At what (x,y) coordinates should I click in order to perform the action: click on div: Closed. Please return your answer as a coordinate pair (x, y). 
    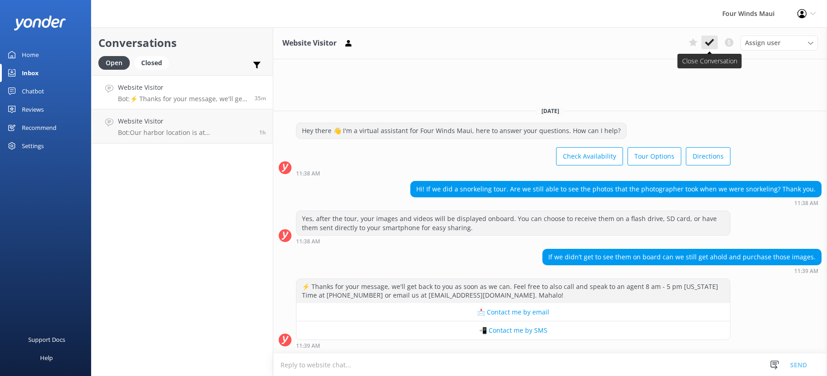
    Looking at the image, I should click on (152, 63).